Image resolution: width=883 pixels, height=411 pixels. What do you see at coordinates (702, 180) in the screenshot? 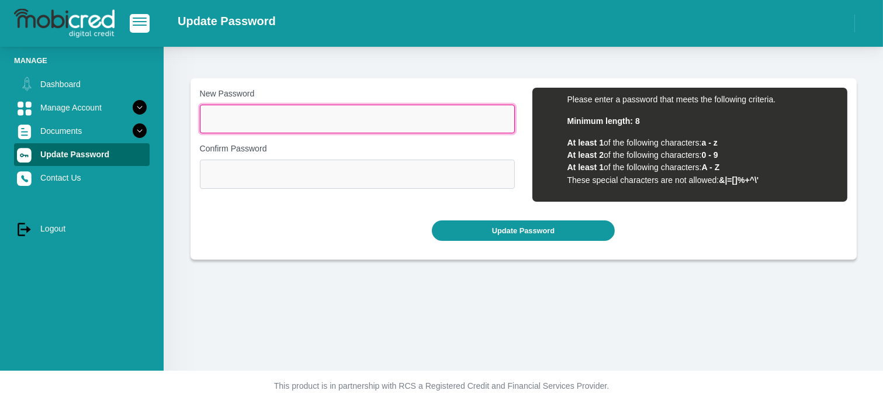
I see `li: These special characters are not allowed:` at bounding box center [702, 180].